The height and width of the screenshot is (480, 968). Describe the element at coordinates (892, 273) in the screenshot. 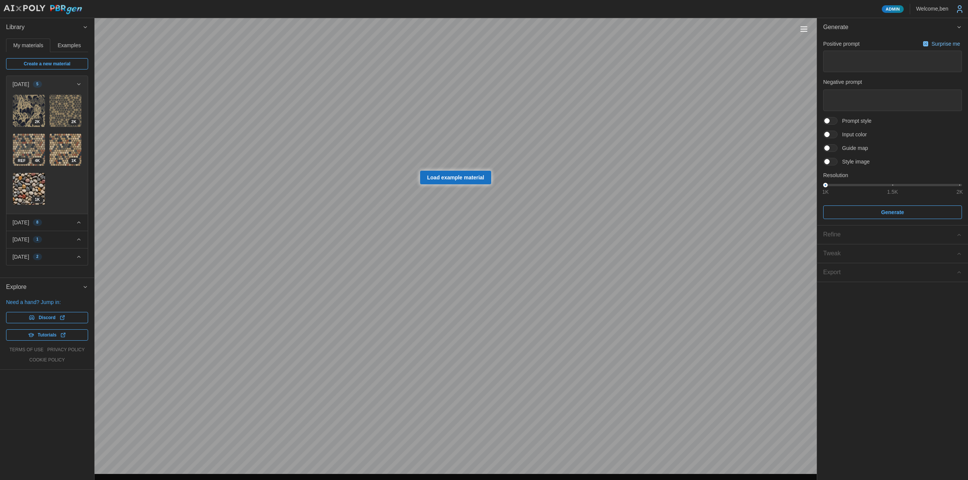

I see `button: Export` at that location.